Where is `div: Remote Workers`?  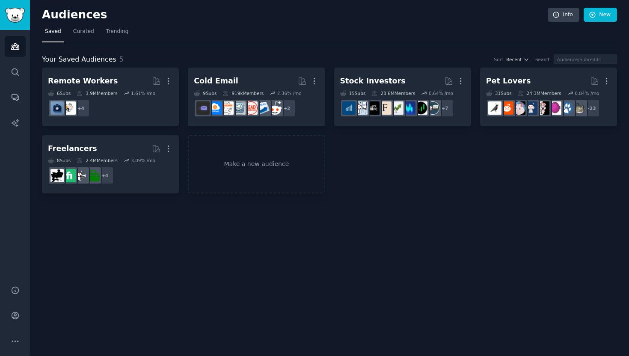 div: Remote Workers is located at coordinates (83, 81).